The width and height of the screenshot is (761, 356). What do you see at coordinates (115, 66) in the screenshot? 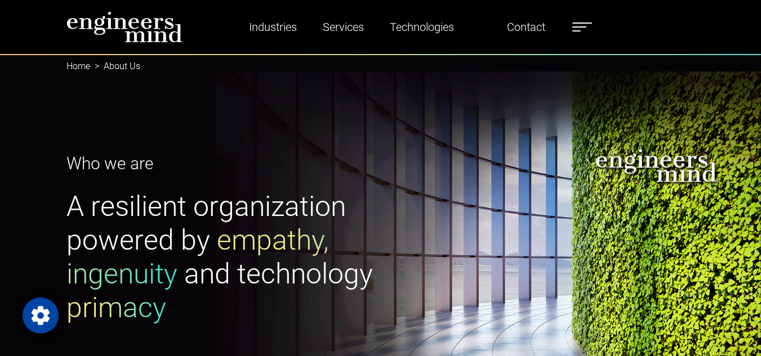
I see `li: About Us` at bounding box center [115, 66].